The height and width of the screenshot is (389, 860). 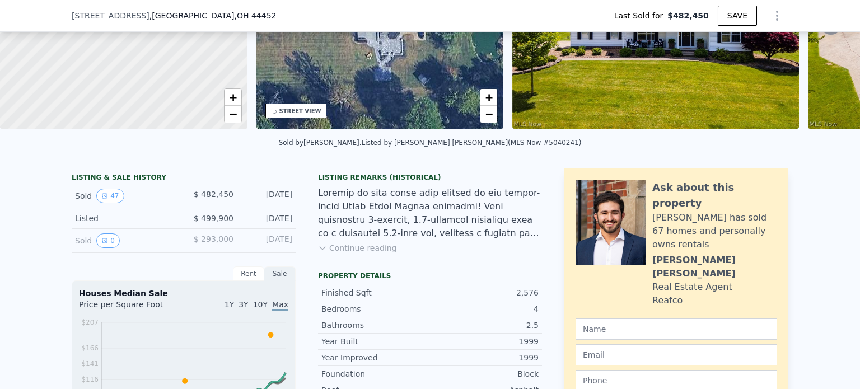 I want to click on div: Listed, so click(x=125, y=218).